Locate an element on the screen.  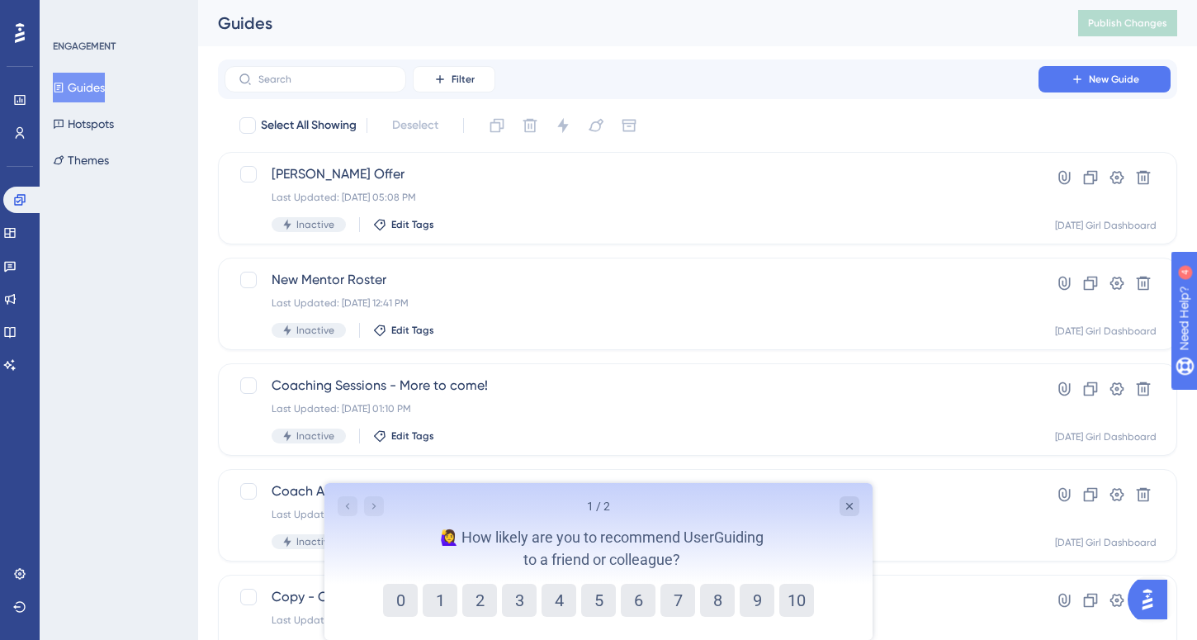
div: 4 is located at coordinates (117, 15).